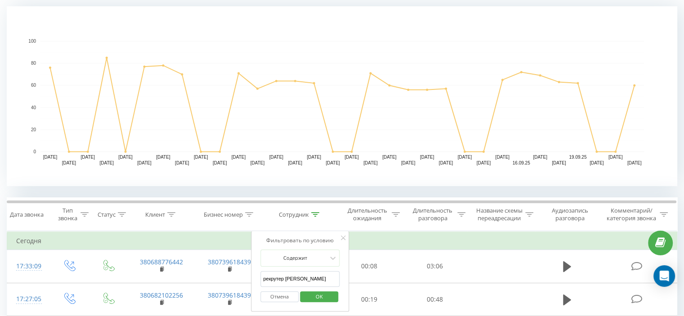  Describe the element at coordinates (294, 214) in the screenshot. I see `div: Сотрудник` at that location.